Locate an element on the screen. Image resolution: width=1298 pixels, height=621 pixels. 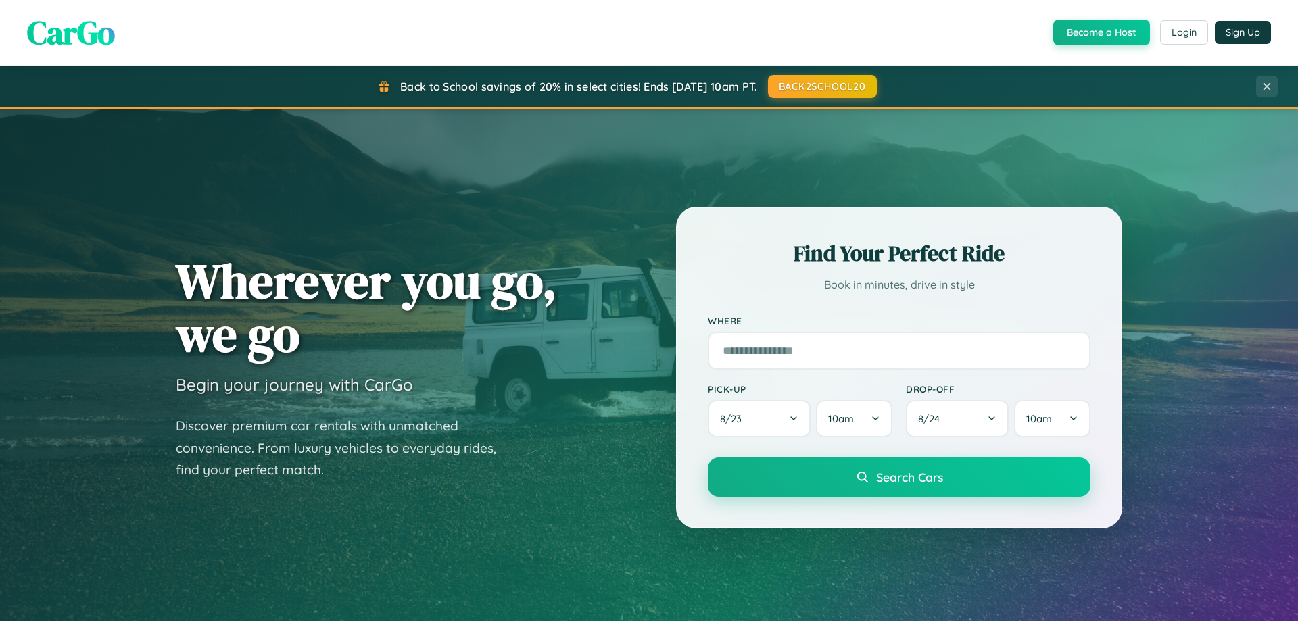
button: Sign Up is located at coordinates (1243, 32).